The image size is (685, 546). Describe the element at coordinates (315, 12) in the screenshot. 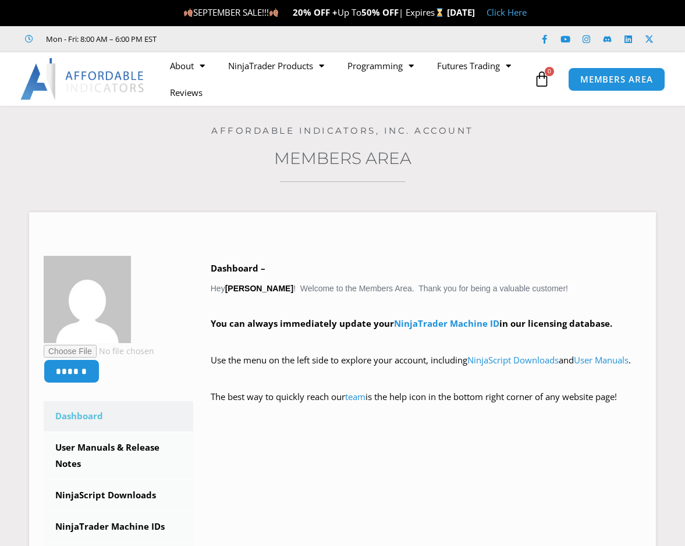

I see `strong: 20% OFF +` at that location.